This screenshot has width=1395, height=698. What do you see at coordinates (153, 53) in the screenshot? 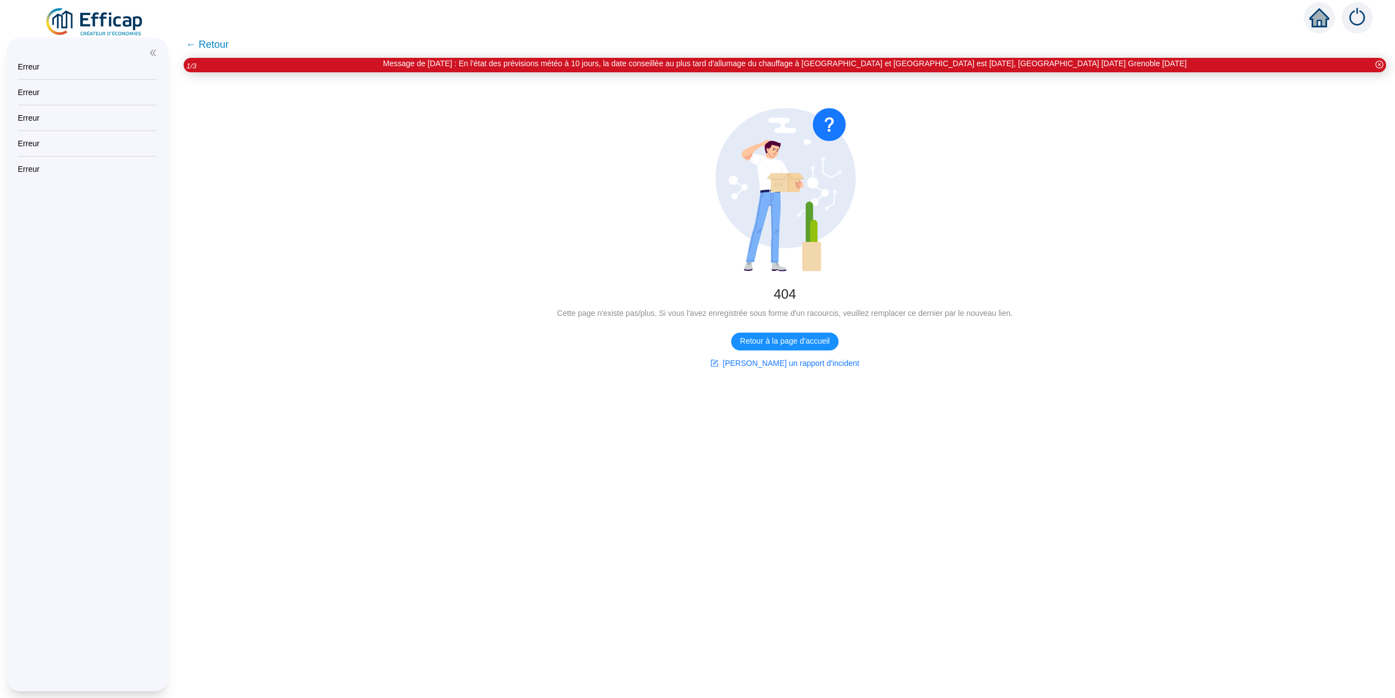
I see `span: double-left` at bounding box center [153, 53].